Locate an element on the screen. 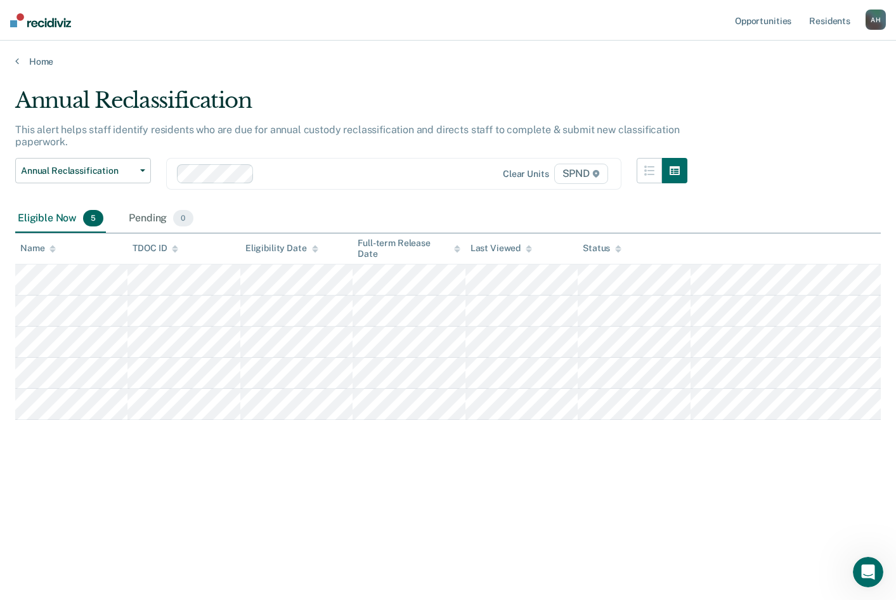 The width and height of the screenshot is (896, 600). div: TDOC ID is located at coordinates (155, 248).